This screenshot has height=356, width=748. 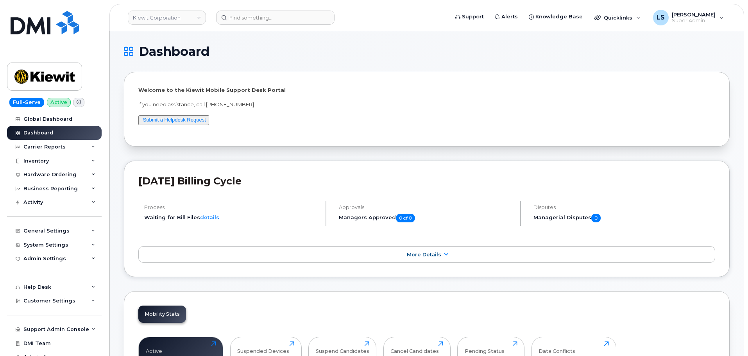 I want to click on div: Data Conflicts, so click(x=557, y=348).